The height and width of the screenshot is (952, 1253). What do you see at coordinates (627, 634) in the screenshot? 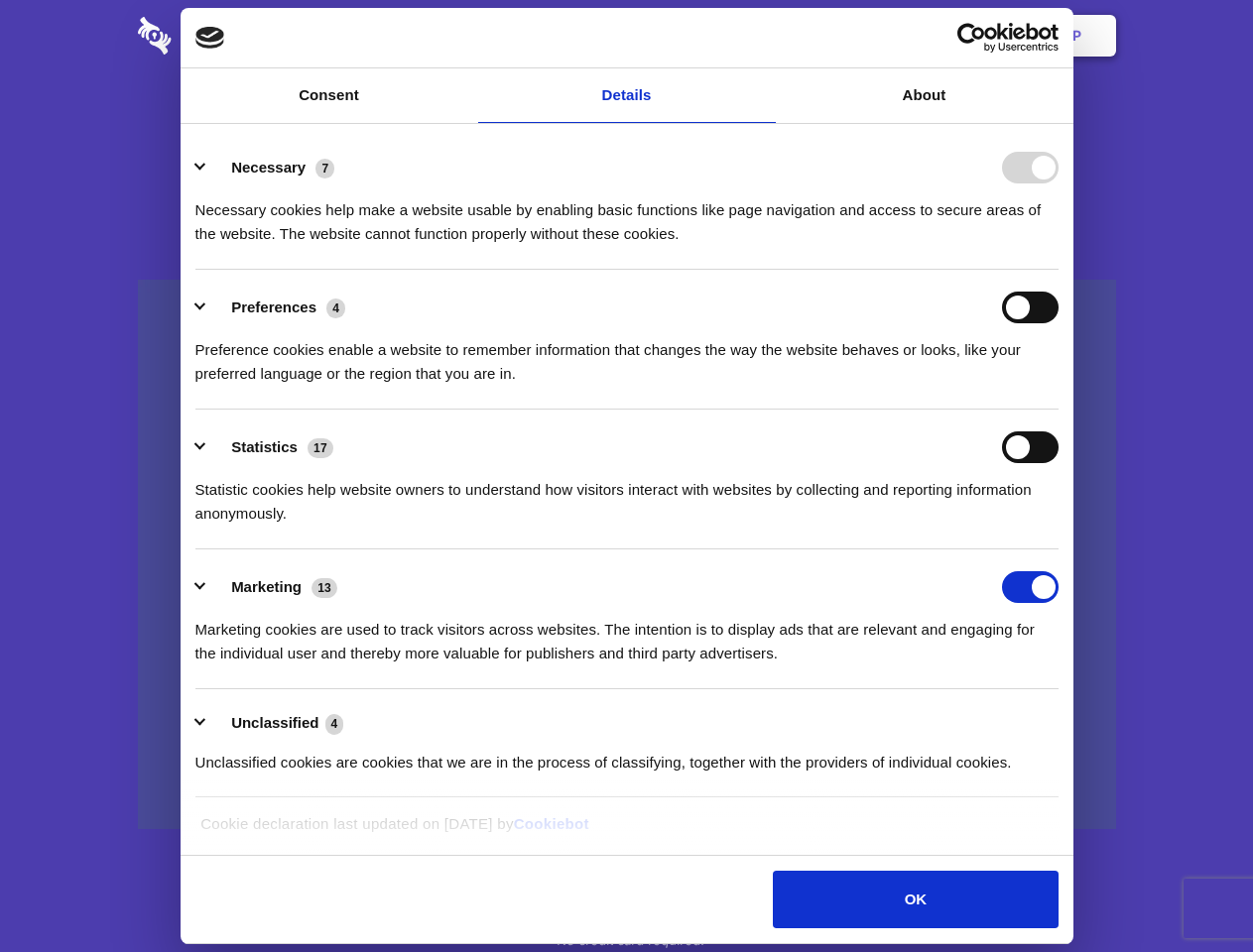
I see `div: Marketing cookies are used to track visitors across websites. The intention is to display ads tha...` at bounding box center [627, 634].